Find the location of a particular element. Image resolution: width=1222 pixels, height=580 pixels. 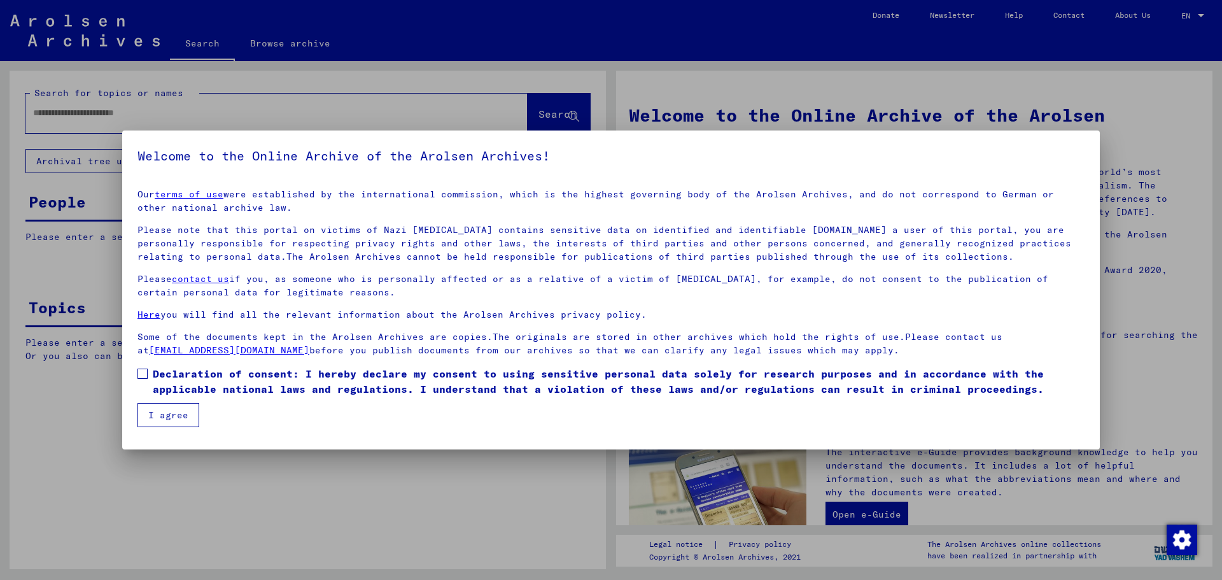

p: you will find all the relevant information about the Arolsen Archives privacy policy. is located at coordinates (611, 315).